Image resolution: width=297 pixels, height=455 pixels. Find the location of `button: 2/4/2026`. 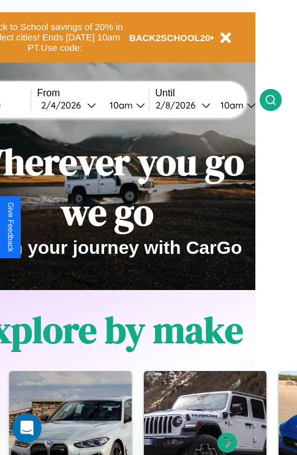

button: 2/4/2026 is located at coordinates (69, 105).